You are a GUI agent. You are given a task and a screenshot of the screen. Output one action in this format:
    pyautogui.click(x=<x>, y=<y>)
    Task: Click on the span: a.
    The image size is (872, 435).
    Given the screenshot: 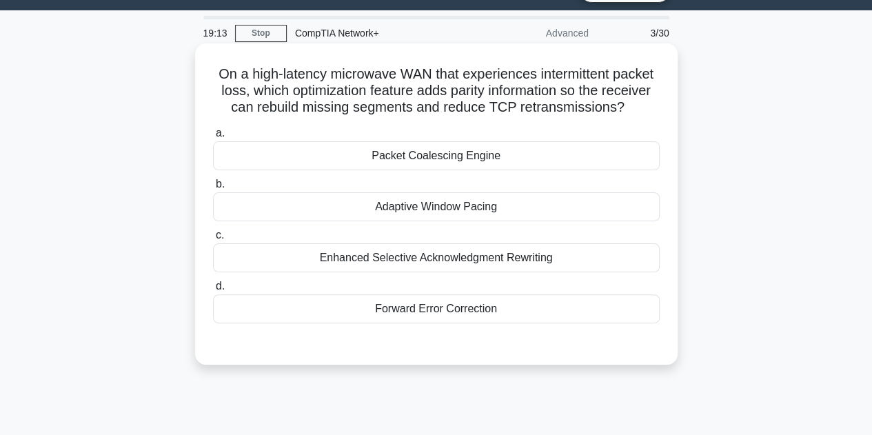 What is the action you would take?
    pyautogui.click(x=220, y=132)
    